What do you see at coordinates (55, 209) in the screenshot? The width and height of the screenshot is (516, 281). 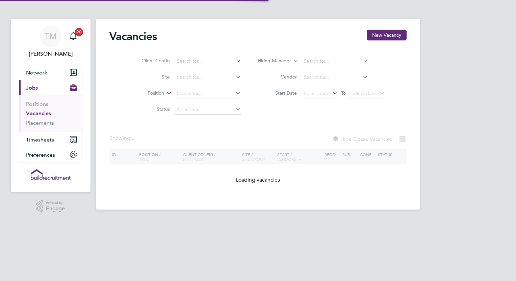 I see `span: Engage` at bounding box center [55, 209].